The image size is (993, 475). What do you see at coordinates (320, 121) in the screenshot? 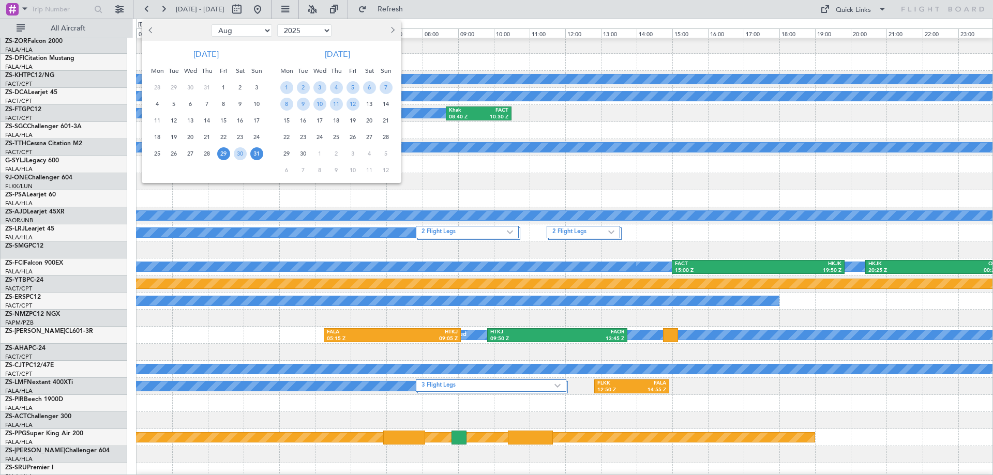
I see `div: 17-9-2025` at bounding box center [320, 121].